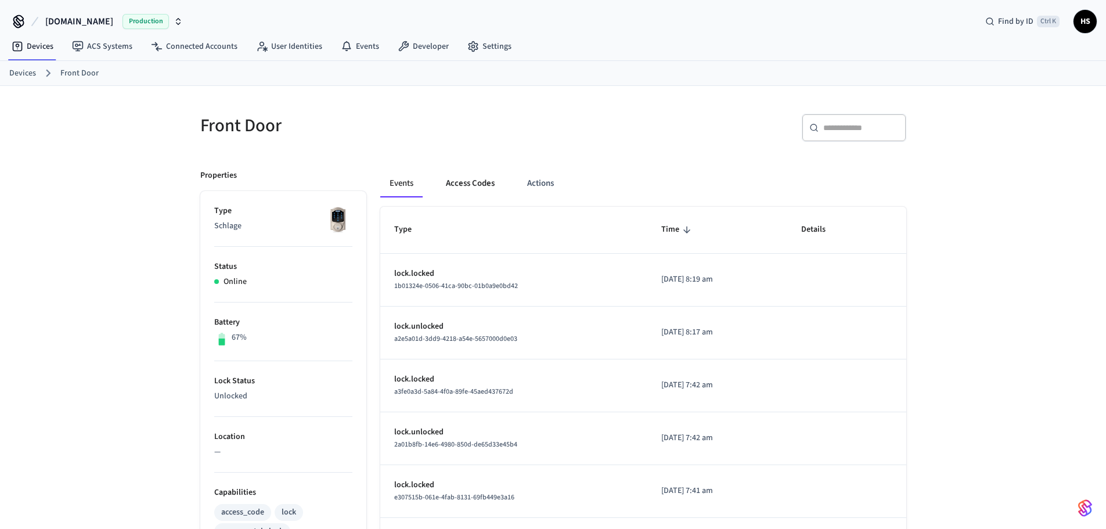 This screenshot has height=529, width=1106. Describe the element at coordinates (489, 46) in the screenshot. I see `a: Settings` at that location.